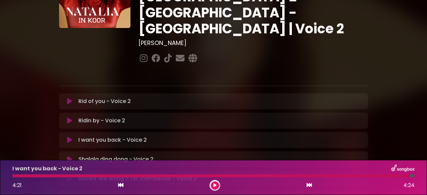 The width and height of the screenshot is (427, 195). What do you see at coordinates (102, 121) in the screenshot?
I see `p: Ridin by - Voice 2` at bounding box center [102, 121].